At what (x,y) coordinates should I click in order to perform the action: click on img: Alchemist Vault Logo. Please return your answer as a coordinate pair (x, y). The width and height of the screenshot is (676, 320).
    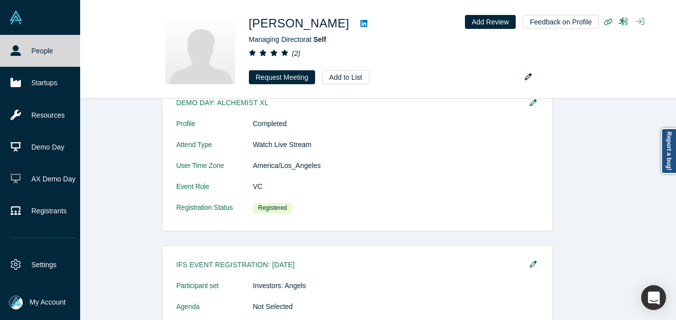
    Looking at the image, I should click on (16, 17).